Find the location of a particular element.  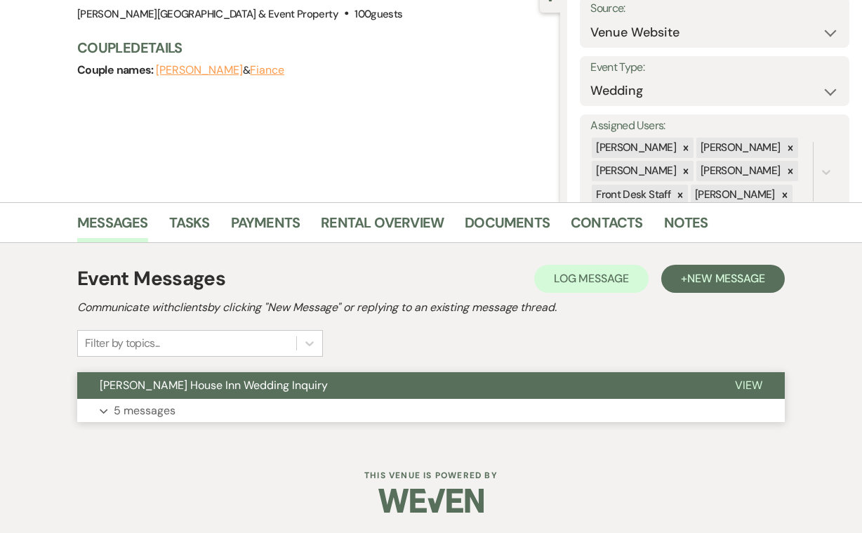

h3: Couple Details is located at coordinates (312, 48).